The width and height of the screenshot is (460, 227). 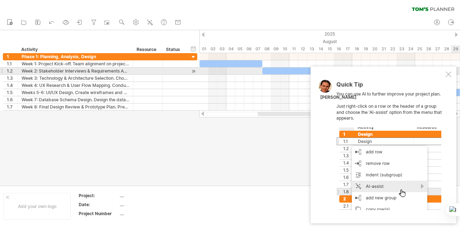 What do you see at coordinates (193, 71) in the screenshot?
I see `div: scroll to activity` at bounding box center [193, 71].